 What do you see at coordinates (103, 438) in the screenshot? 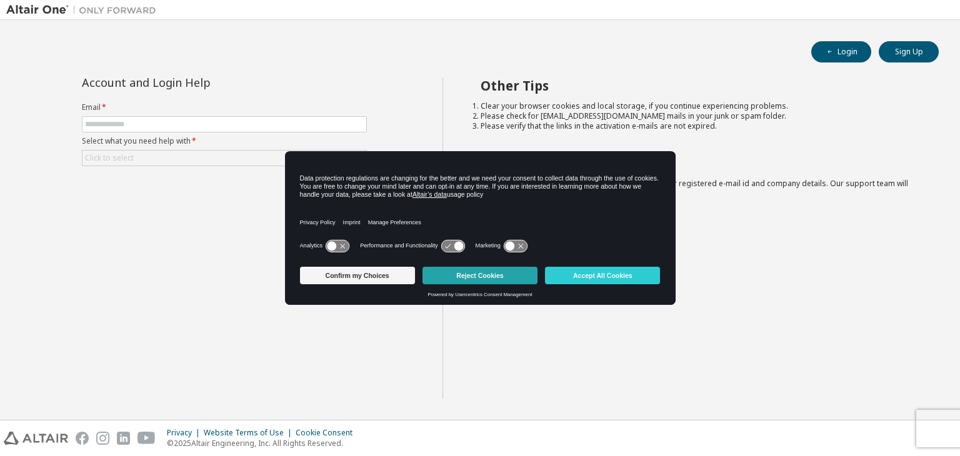
I see `img: instagram.svg` at bounding box center [103, 438].